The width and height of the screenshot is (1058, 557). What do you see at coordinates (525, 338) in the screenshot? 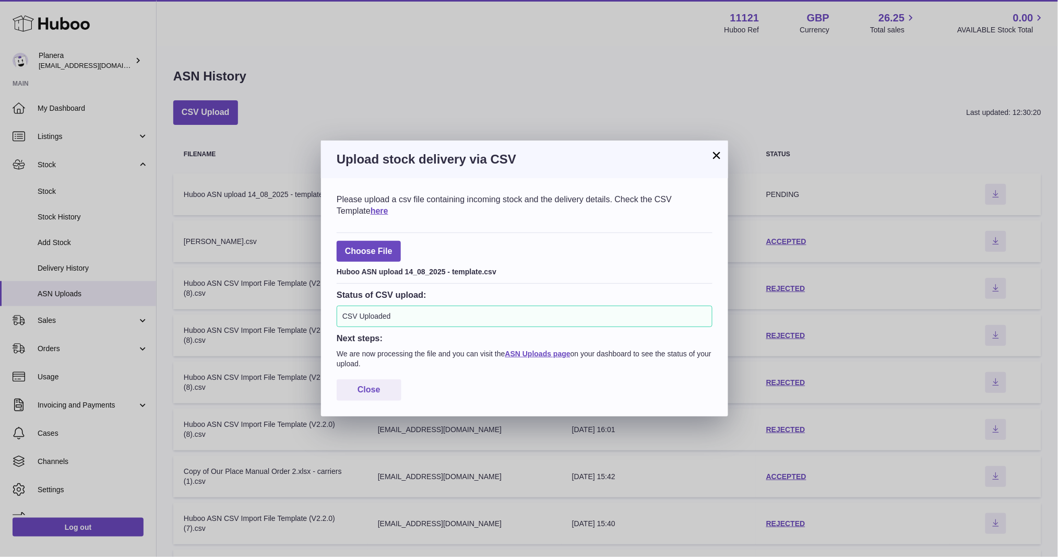
I see `h3: Next steps:` at bounding box center [525, 338].